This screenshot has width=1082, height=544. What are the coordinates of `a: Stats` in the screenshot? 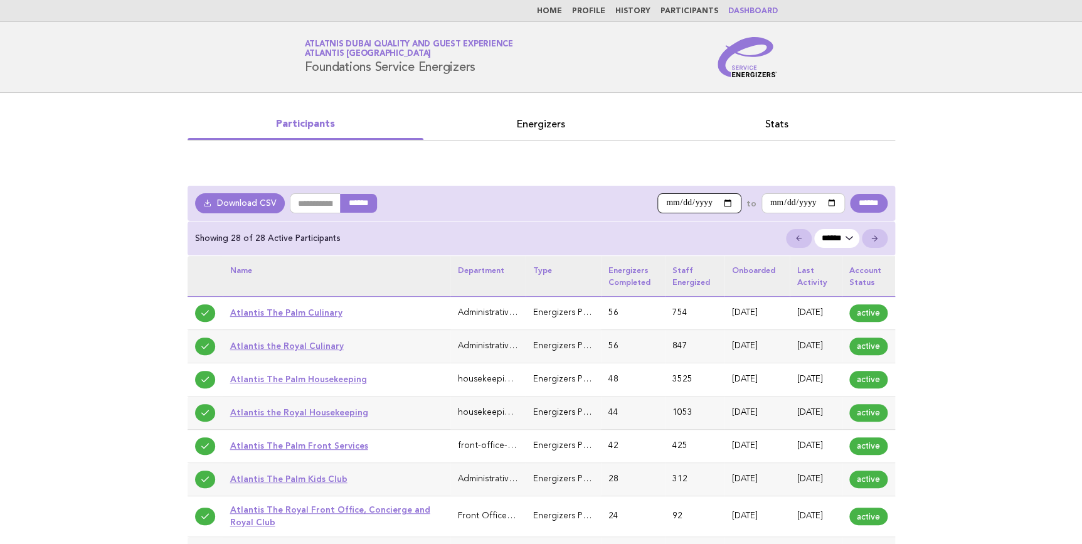 It's located at (777, 124).